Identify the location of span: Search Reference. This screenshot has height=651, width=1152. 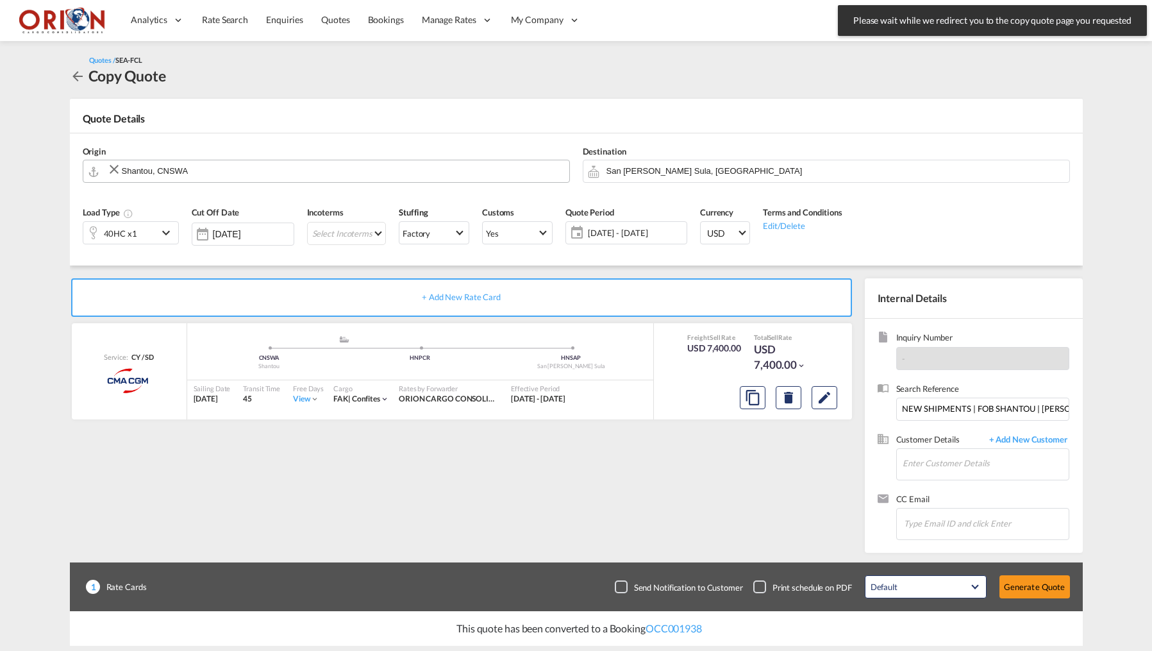
(983, 390).